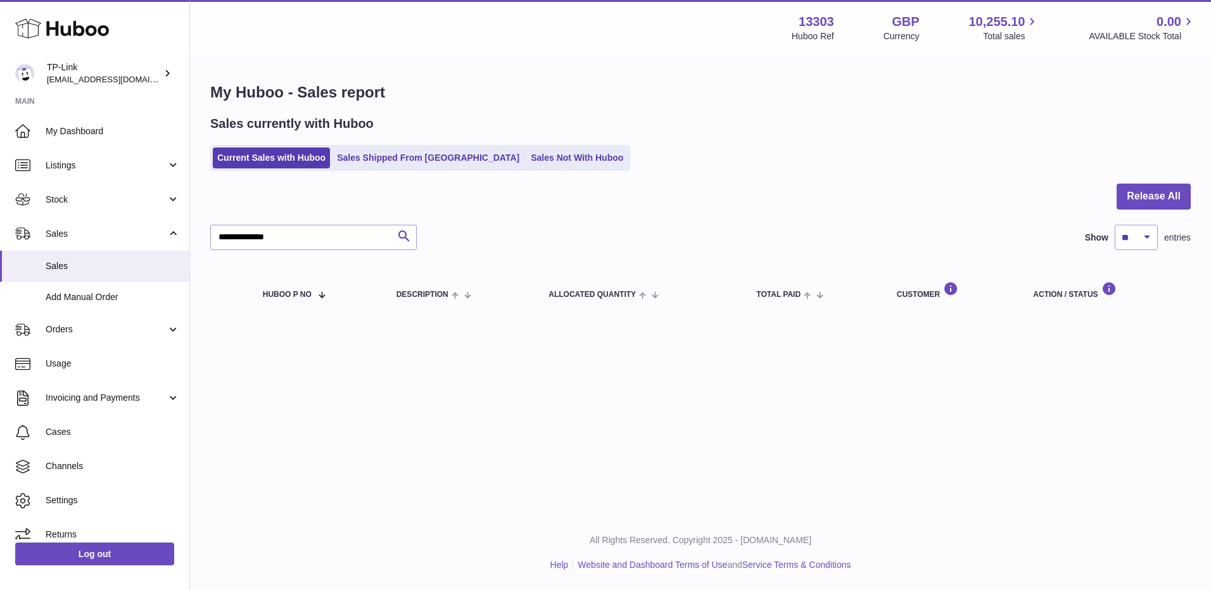 The width and height of the screenshot is (1211, 590). What do you see at coordinates (901, 36) in the screenshot?
I see `div: Currency` at bounding box center [901, 36].